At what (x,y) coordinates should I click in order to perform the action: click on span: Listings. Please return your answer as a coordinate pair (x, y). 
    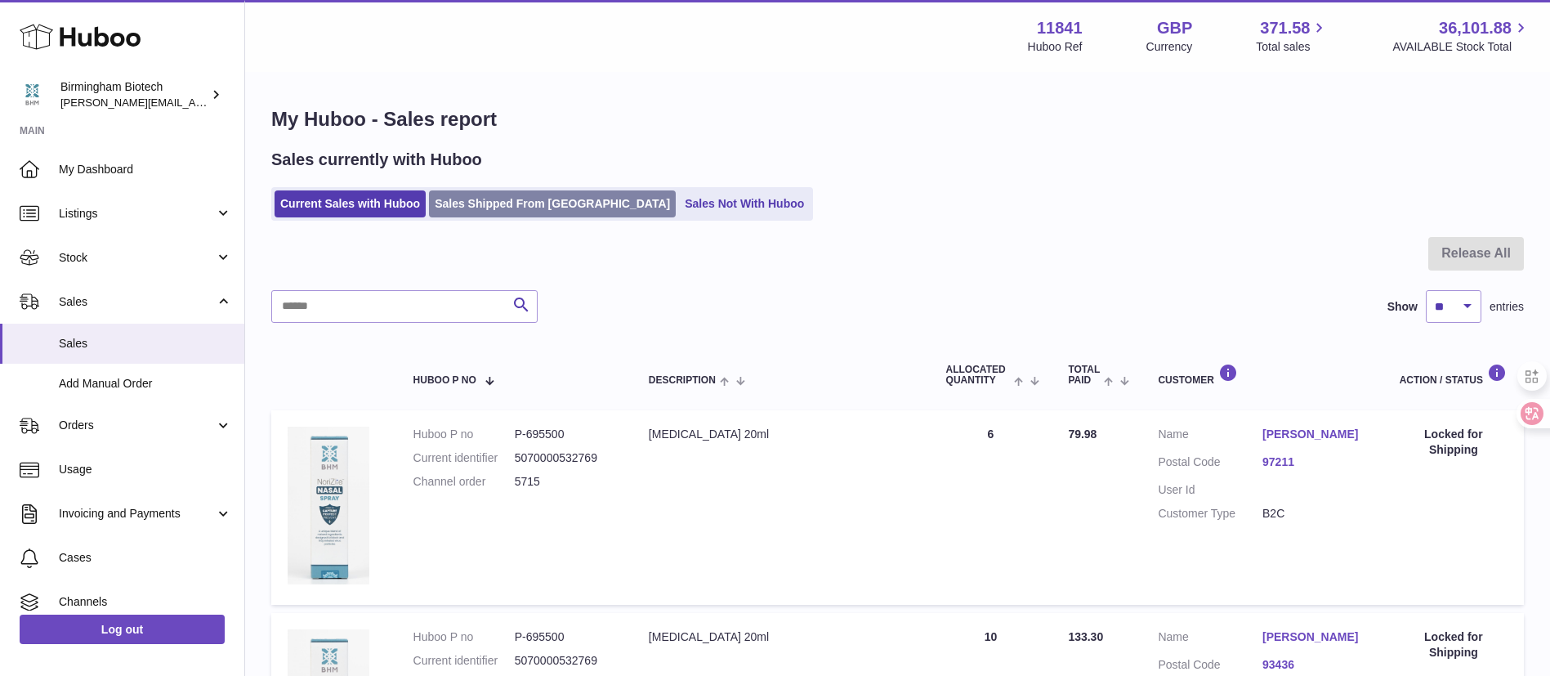
    Looking at the image, I should click on (136, 213).